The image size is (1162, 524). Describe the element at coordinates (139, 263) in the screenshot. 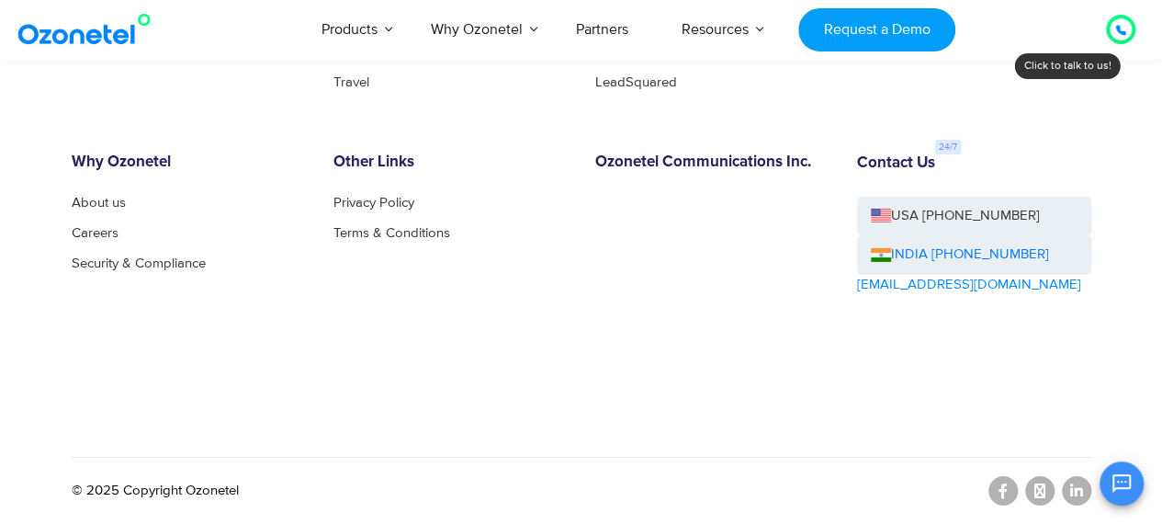

I see `a: Security & Compliance` at that location.